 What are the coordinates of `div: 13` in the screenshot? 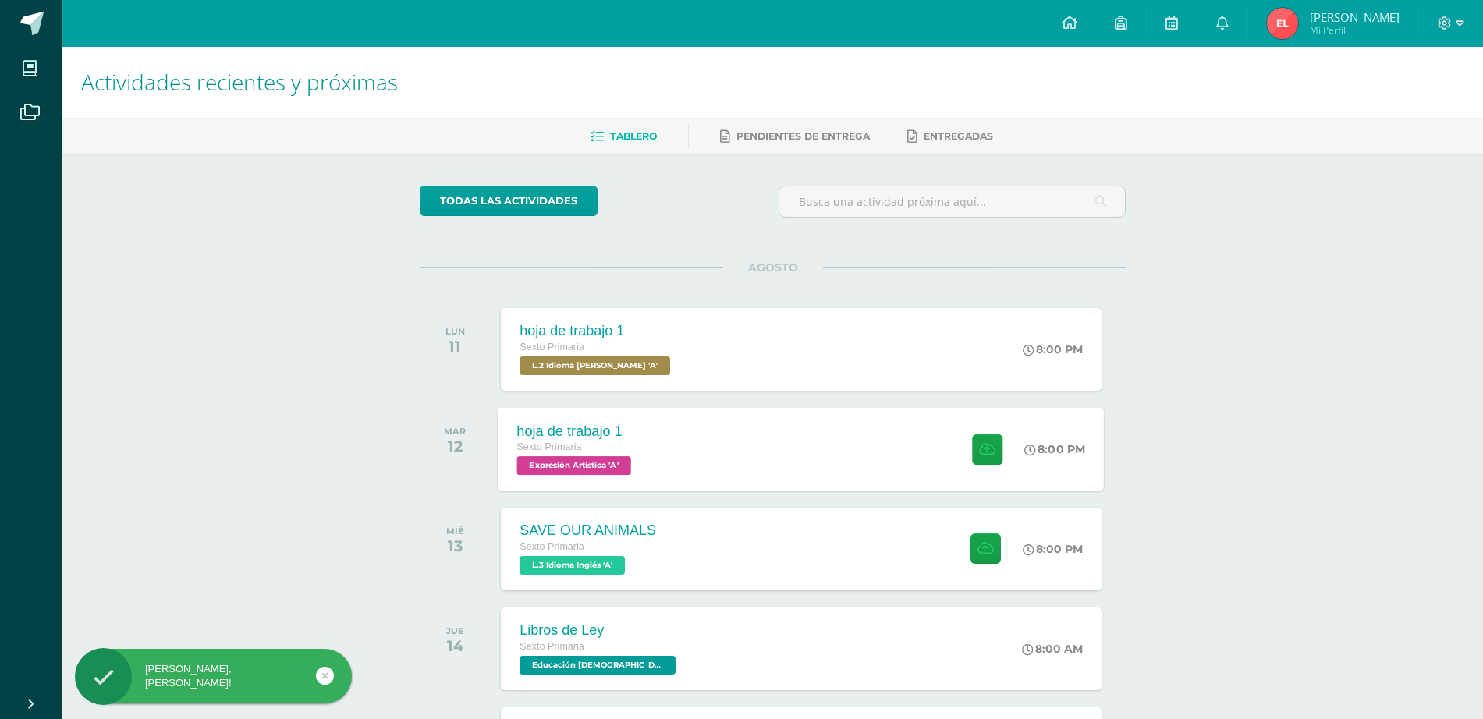 It's located at (455, 546).